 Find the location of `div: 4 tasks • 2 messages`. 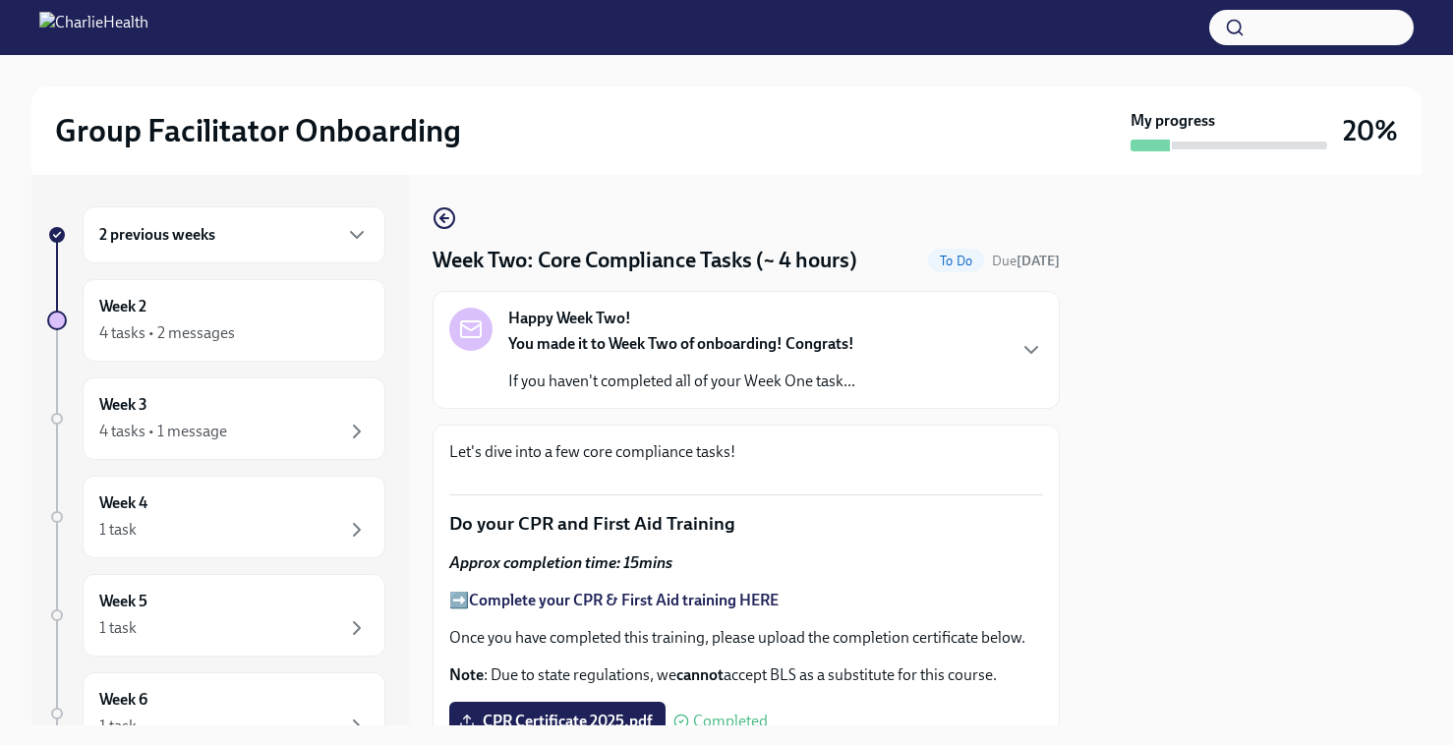

div: 4 tasks • 2 messages is located at coordinates (167, 333).